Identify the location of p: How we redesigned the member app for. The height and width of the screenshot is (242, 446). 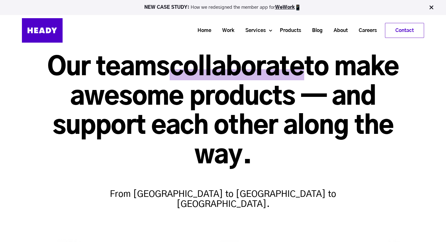
(223, 8).